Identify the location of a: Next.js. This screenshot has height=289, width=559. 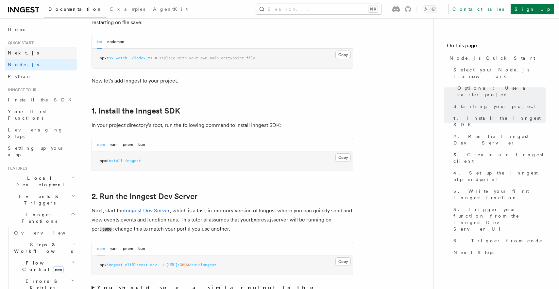
(41, 53).